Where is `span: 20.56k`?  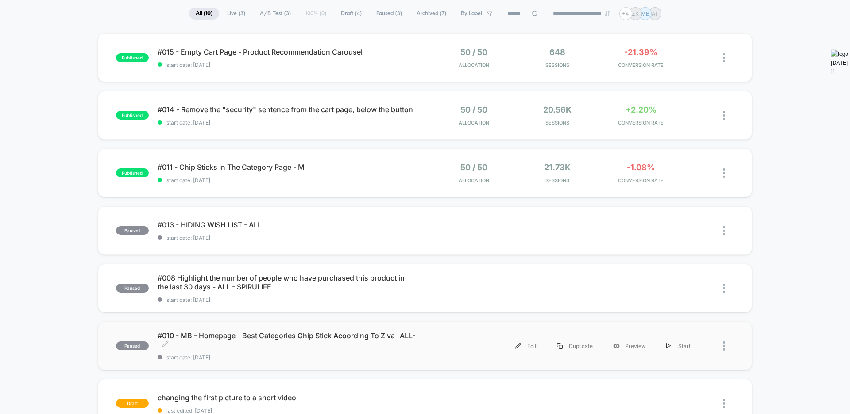
span: 20.56k is located at coordinates (557, 109).